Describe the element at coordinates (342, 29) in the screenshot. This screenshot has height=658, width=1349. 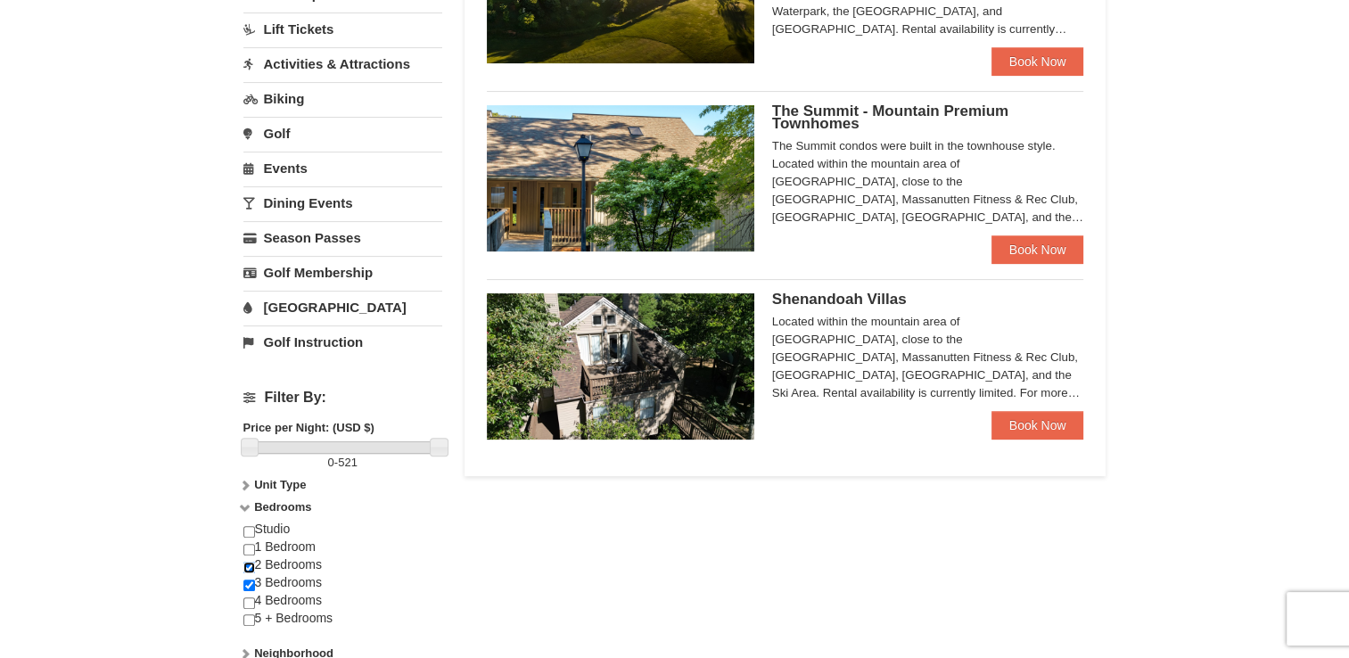
I see `a: Lift Tickets` at that location.